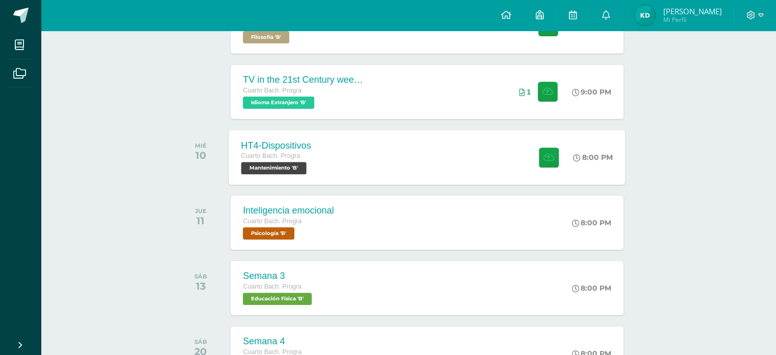 This screenshot has height=355, width=776. Describe the element at coordinates (645, 15) in the screenshot. I see `img: 4b70fde962b89395a610c1d11ccac60f.png` at that location.